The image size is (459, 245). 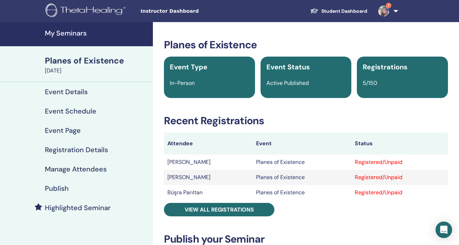 I want to click on h4: Highlighted Seminar, so click(x=78, y=208).